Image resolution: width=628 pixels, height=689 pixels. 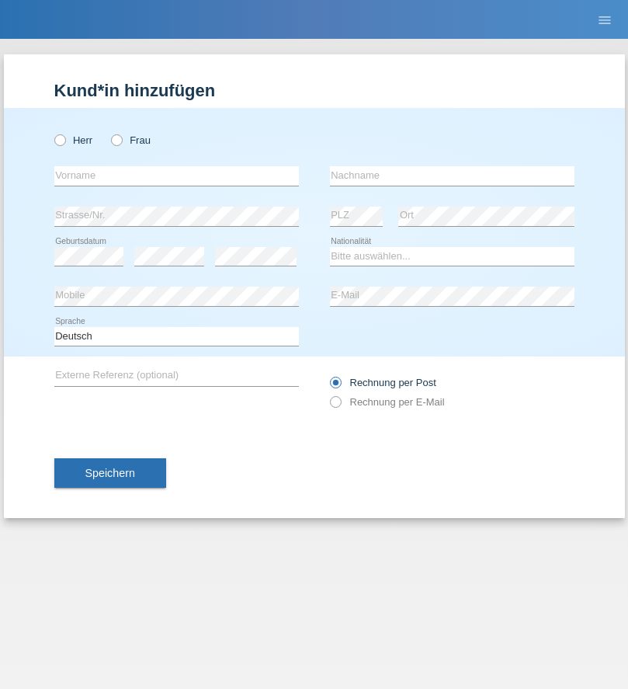 I want to click on input: Rechnung per E-Mail, so click(x=335, y=405).